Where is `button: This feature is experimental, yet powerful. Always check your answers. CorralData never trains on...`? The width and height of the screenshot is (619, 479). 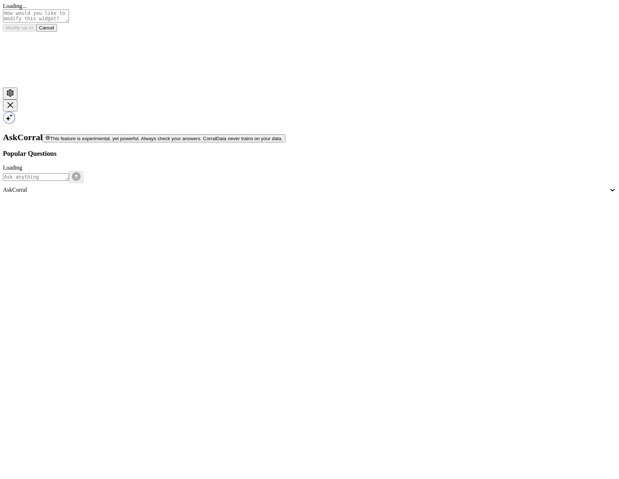 button: This feature is experimental, yet powerful. Always check your answers. CorralData never trains on... is located at coordinates (164, 138).